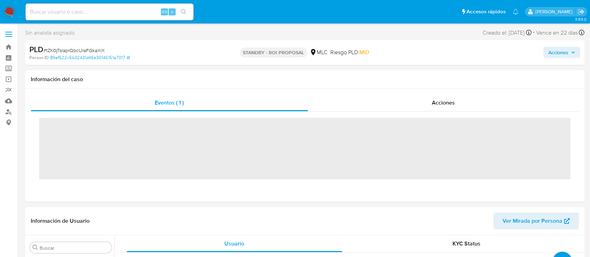 The image size is (590, 257). What do you see at coordinates (561, 52) in the screenshot?
I see `button: Acciones` at bounding box center [561, 52].